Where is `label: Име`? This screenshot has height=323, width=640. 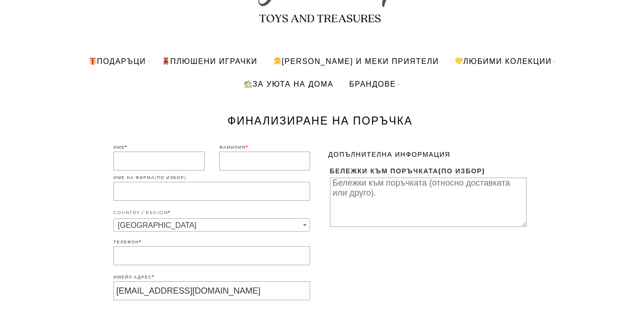 label: Име is located at coordinates (159, 148).